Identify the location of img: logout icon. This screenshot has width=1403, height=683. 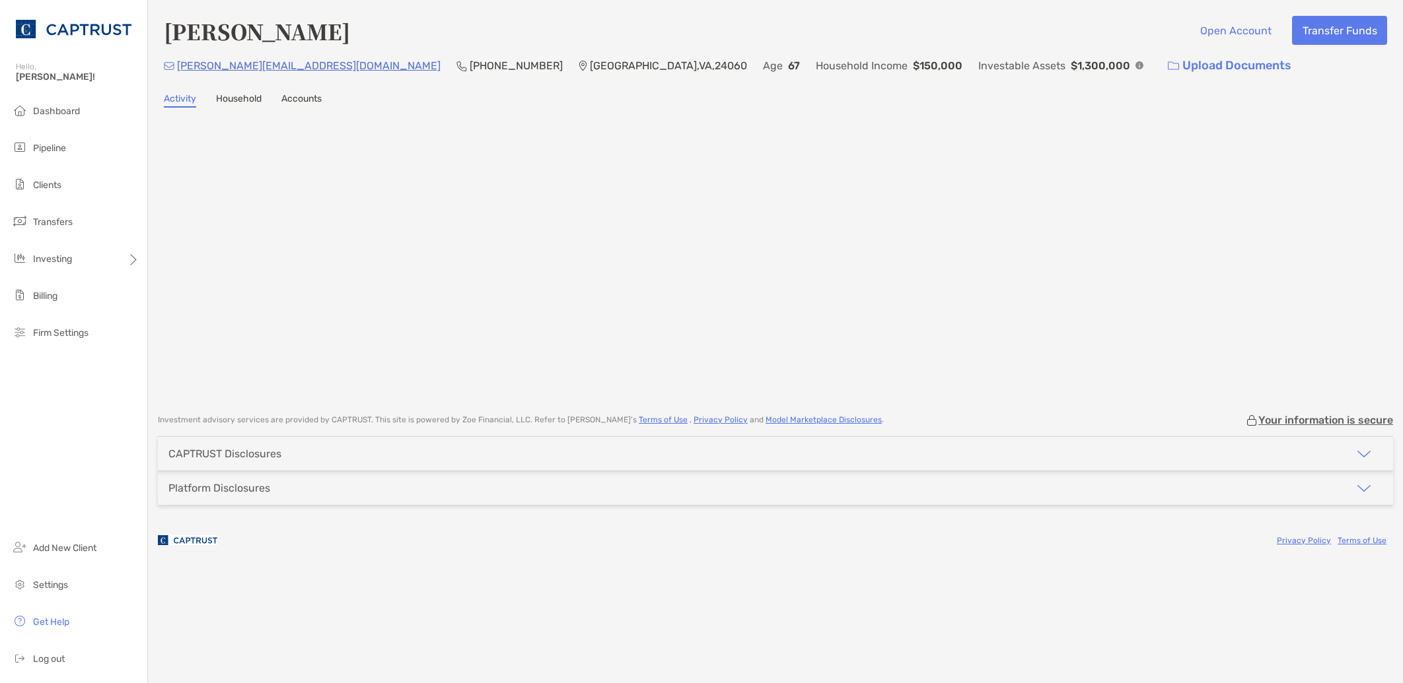
(20, 658).